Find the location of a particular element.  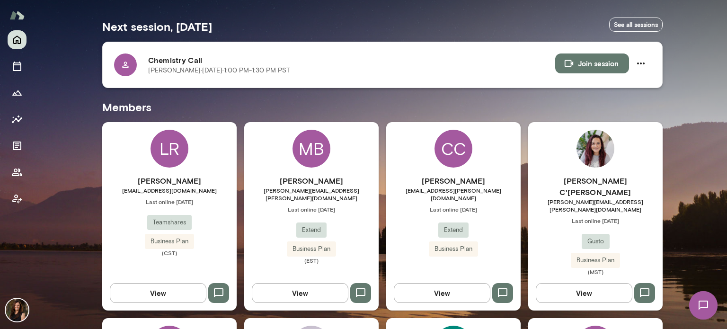

span: (EST) is located at coordinates (311, 260).